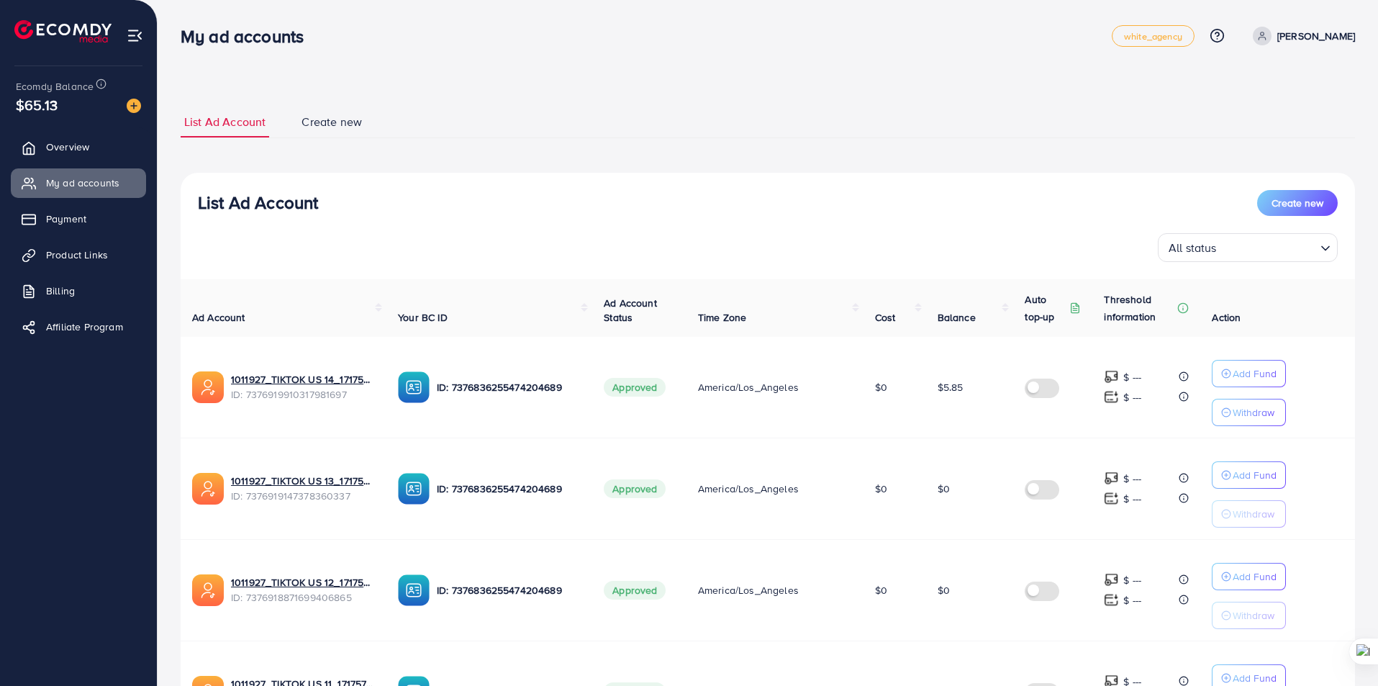  I want to click on span: ID: 7376919910317981697, so click(303, 394).